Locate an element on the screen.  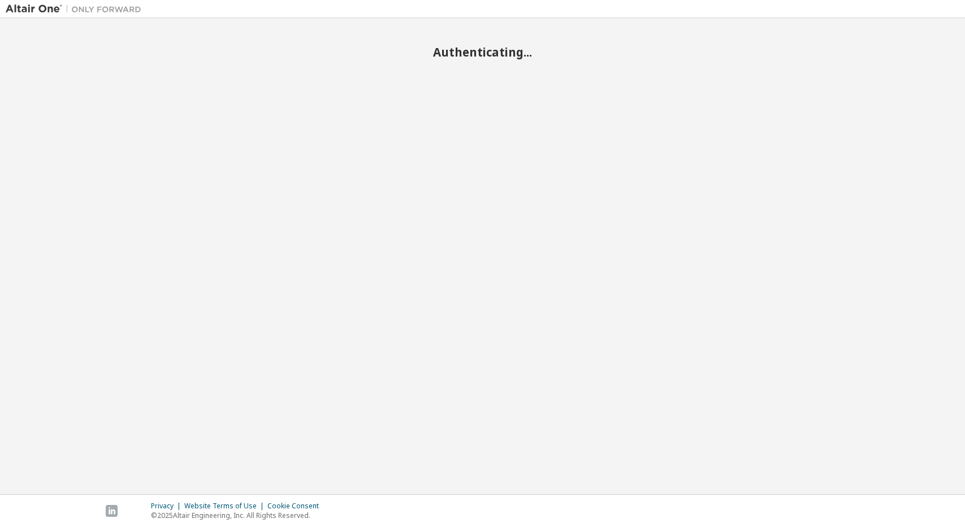
p: © 2025 Altair Engineering, Inc. All Rights Reserved. is located at coordinates (238, 515).